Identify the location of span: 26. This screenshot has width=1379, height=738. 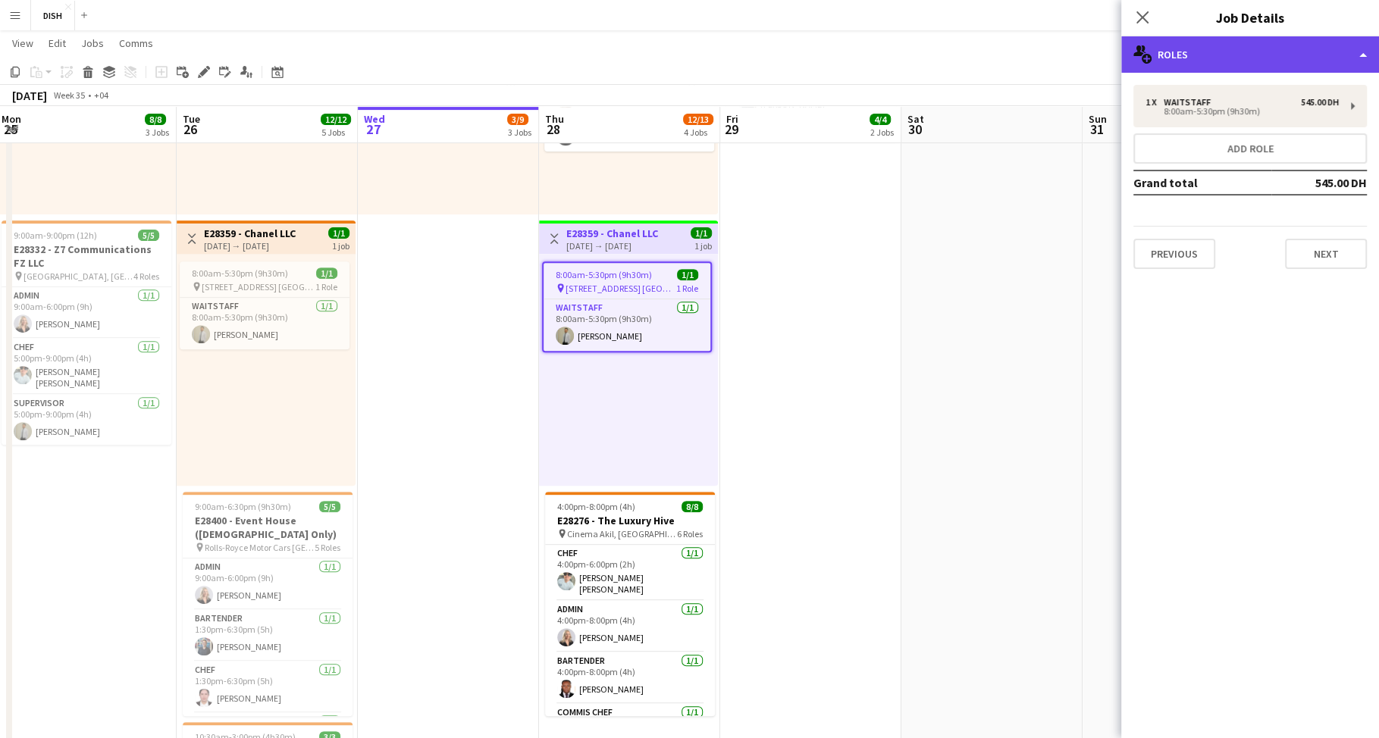
(190, 129).